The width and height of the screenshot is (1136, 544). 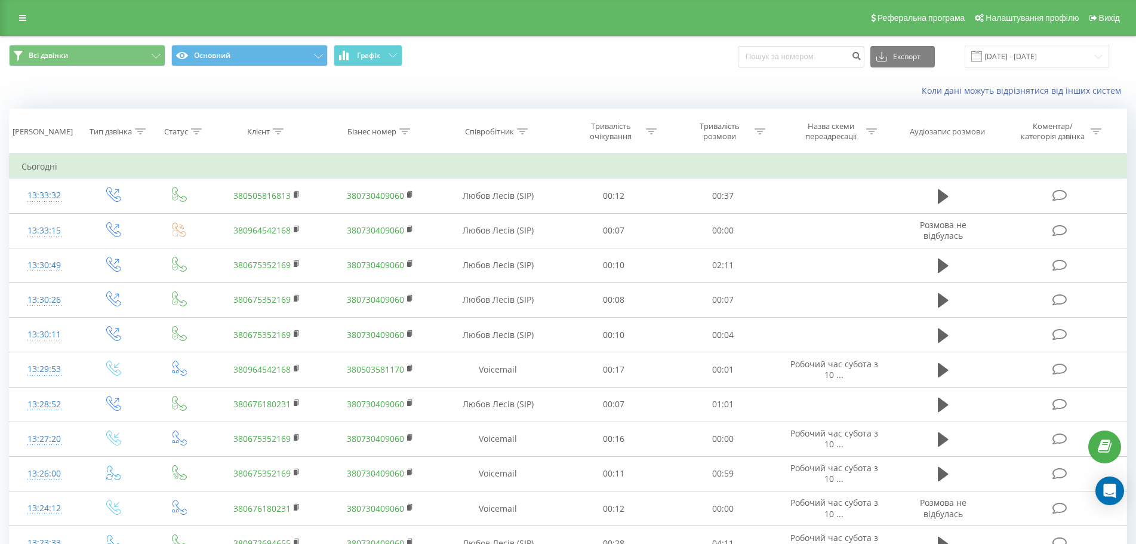 I want to click on button: Основний, so click(x=250, y=56).